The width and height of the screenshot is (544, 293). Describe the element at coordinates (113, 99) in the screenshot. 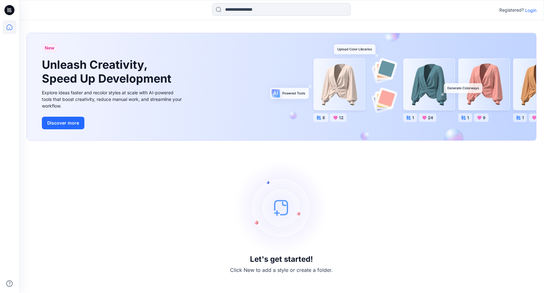

I see `div: Explore ideas faster and recolor styles at scale with AI-powered tools that boost creativity, red...` at that location.